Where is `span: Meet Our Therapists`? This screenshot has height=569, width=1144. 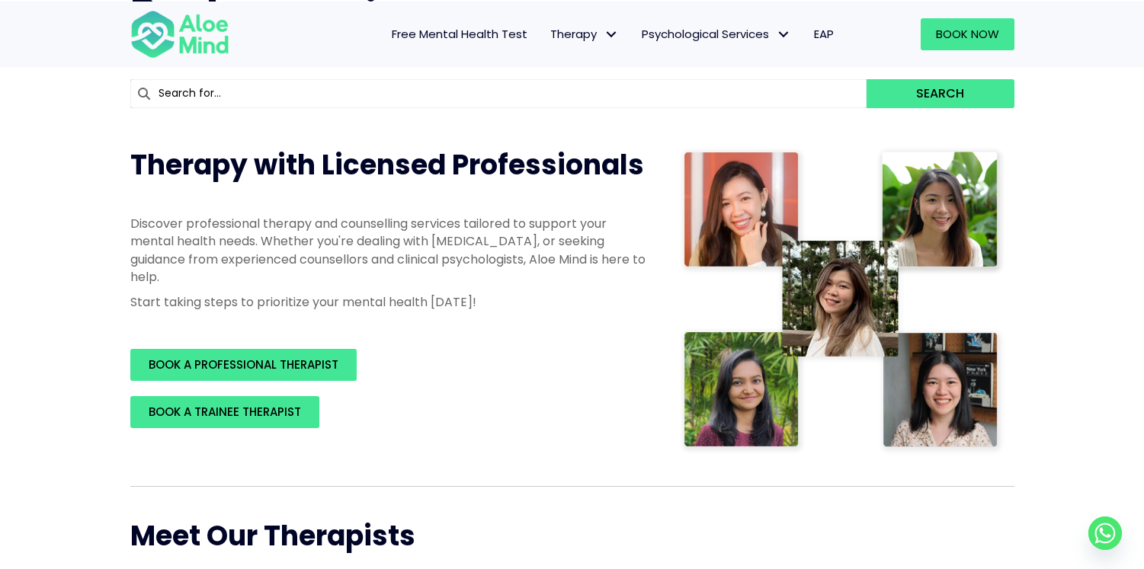
span: Meet Our Therapists is located at coordinates (273, 536).